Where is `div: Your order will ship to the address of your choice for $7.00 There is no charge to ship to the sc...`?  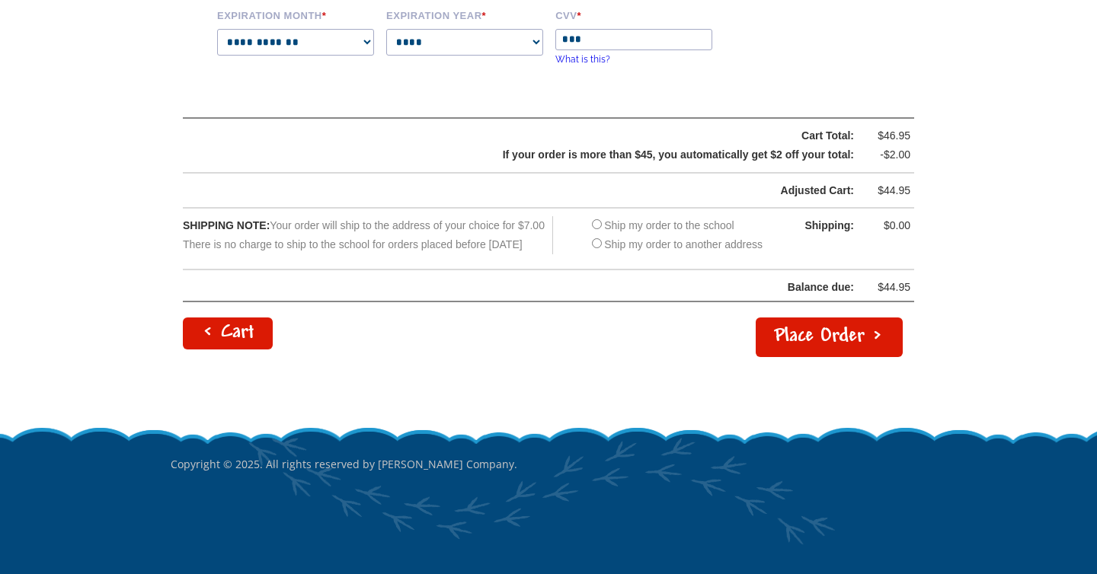
div: Your order will ship to the address of your choice for $7.00 There is no charge to ship to the sc... is located at coordinates (368, 235).